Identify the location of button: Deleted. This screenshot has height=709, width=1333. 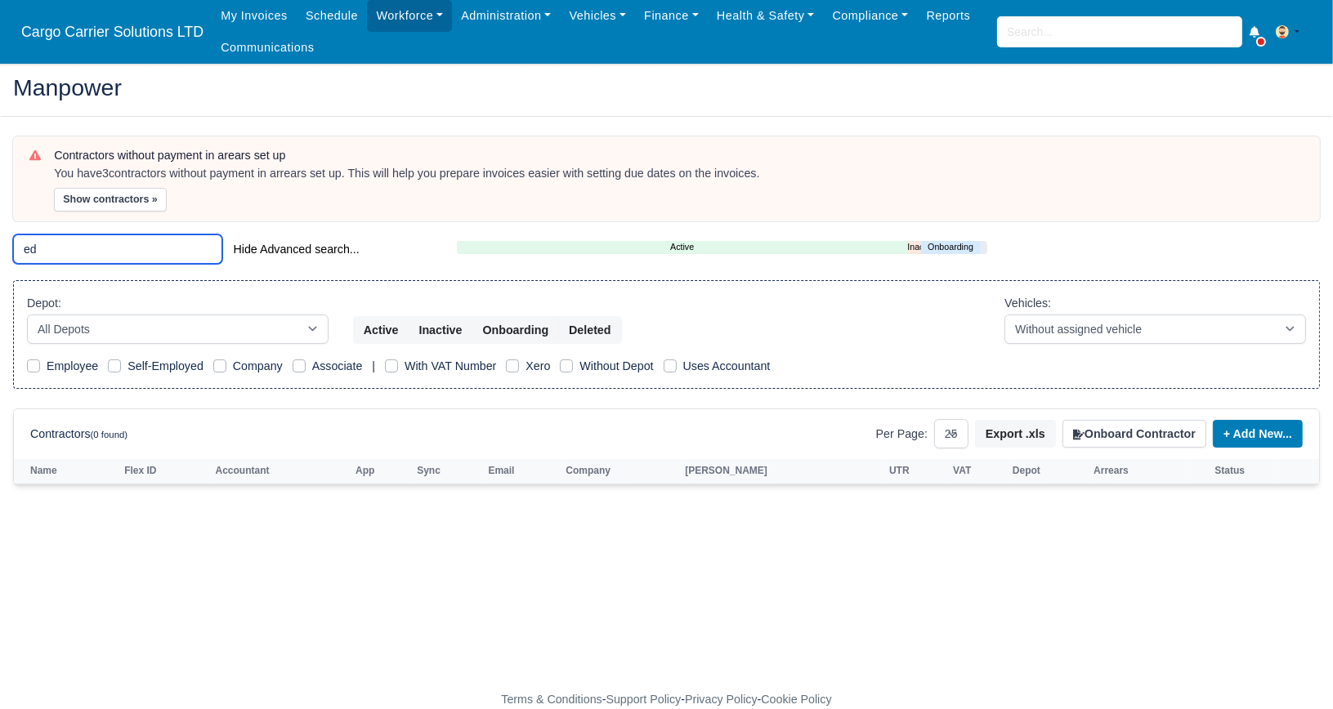
(589, 330).